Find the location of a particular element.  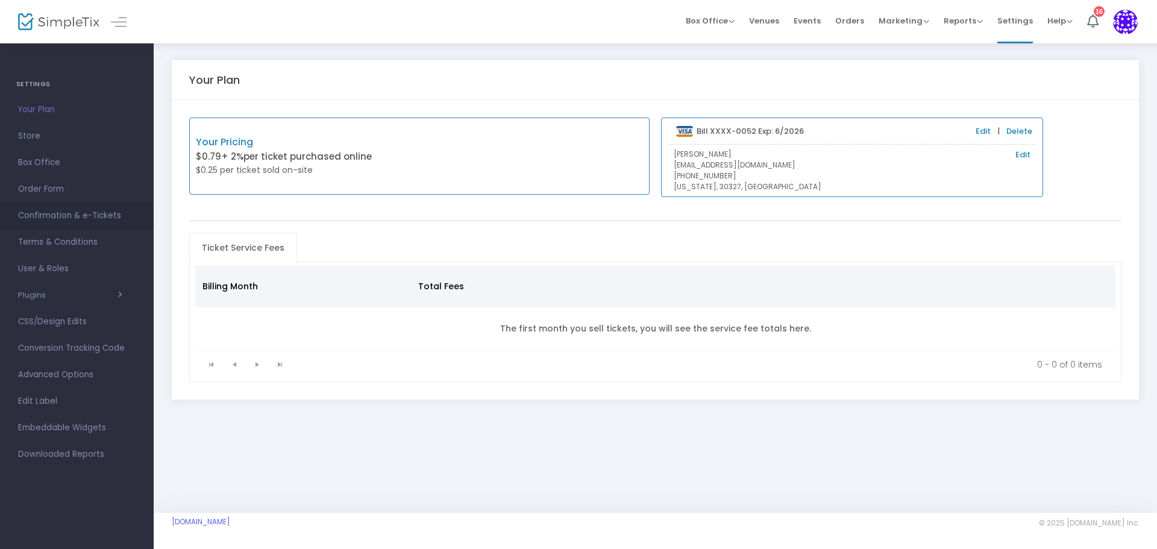

a: Delete is located at coordinates (1019, 131).